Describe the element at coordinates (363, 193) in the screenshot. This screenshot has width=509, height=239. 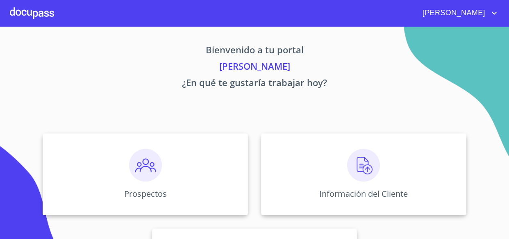
I see `p: Información del Cliente` at that location.